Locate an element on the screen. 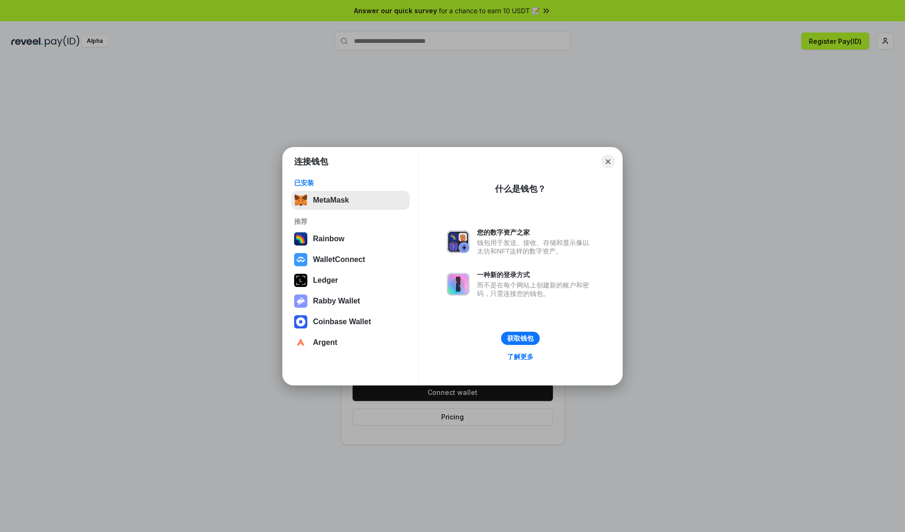 This screenshot has width=905, height=532. div: Argent is located at coordinates (325, 343).